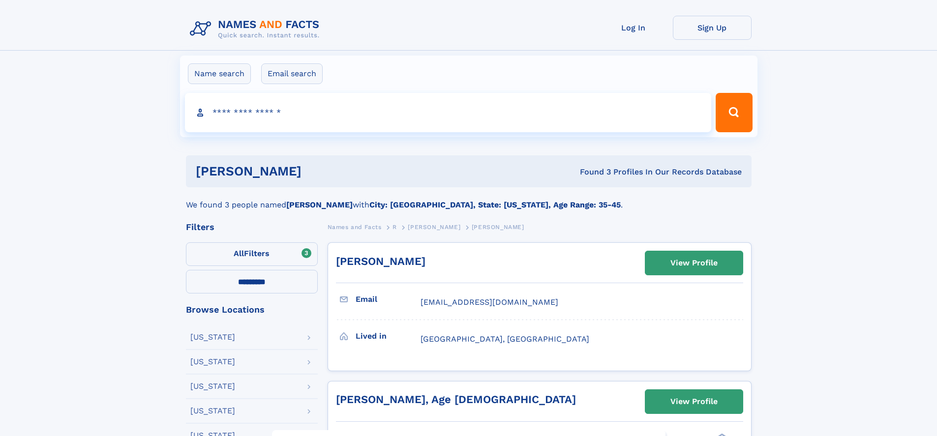  What do you see at coordinates (712, 28) in the screenshot?
I see `a: Sign Up` at bounding box center [712, 28].